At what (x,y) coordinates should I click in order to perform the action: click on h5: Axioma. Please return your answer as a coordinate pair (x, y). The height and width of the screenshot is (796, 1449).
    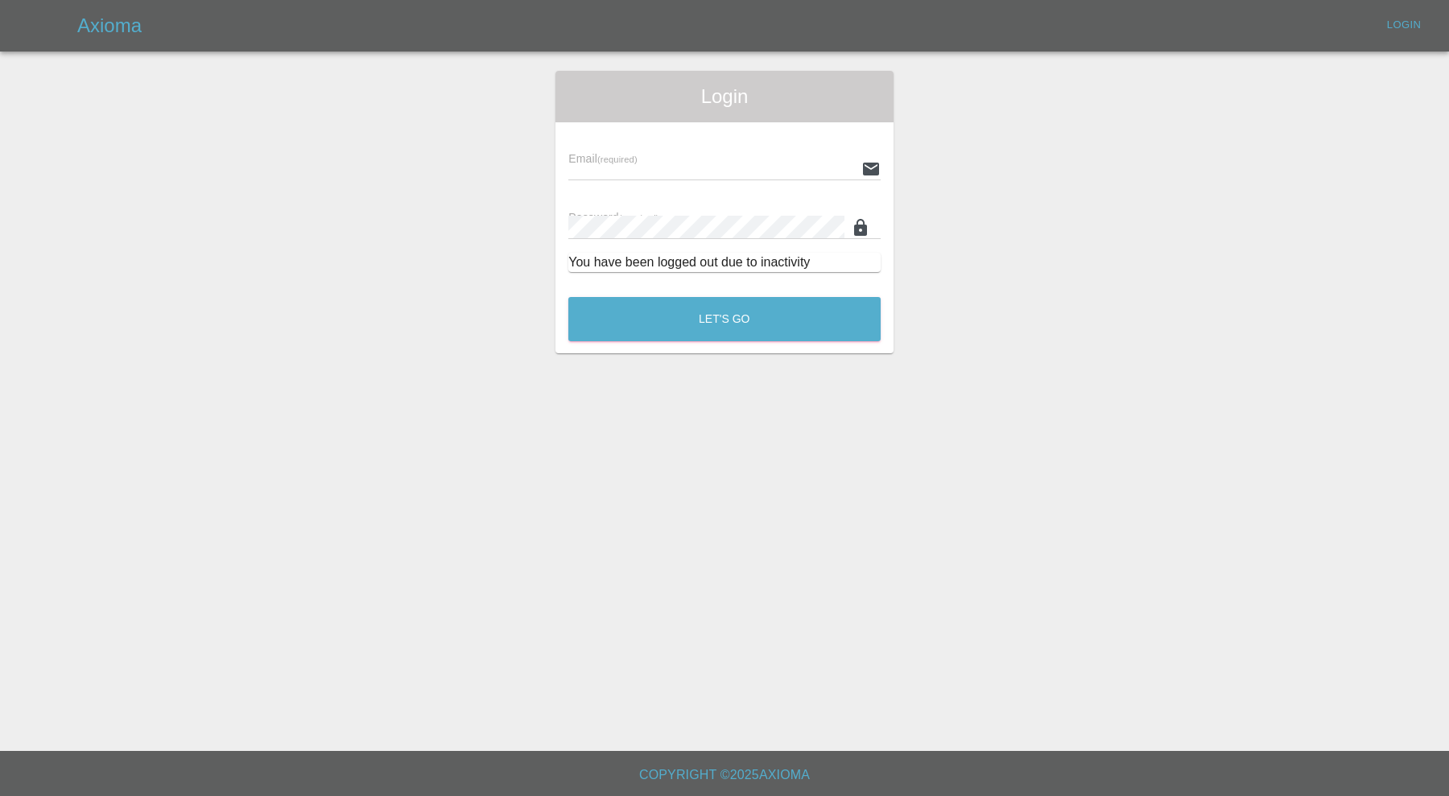
    Looking at the image, I should click on (109, 26).